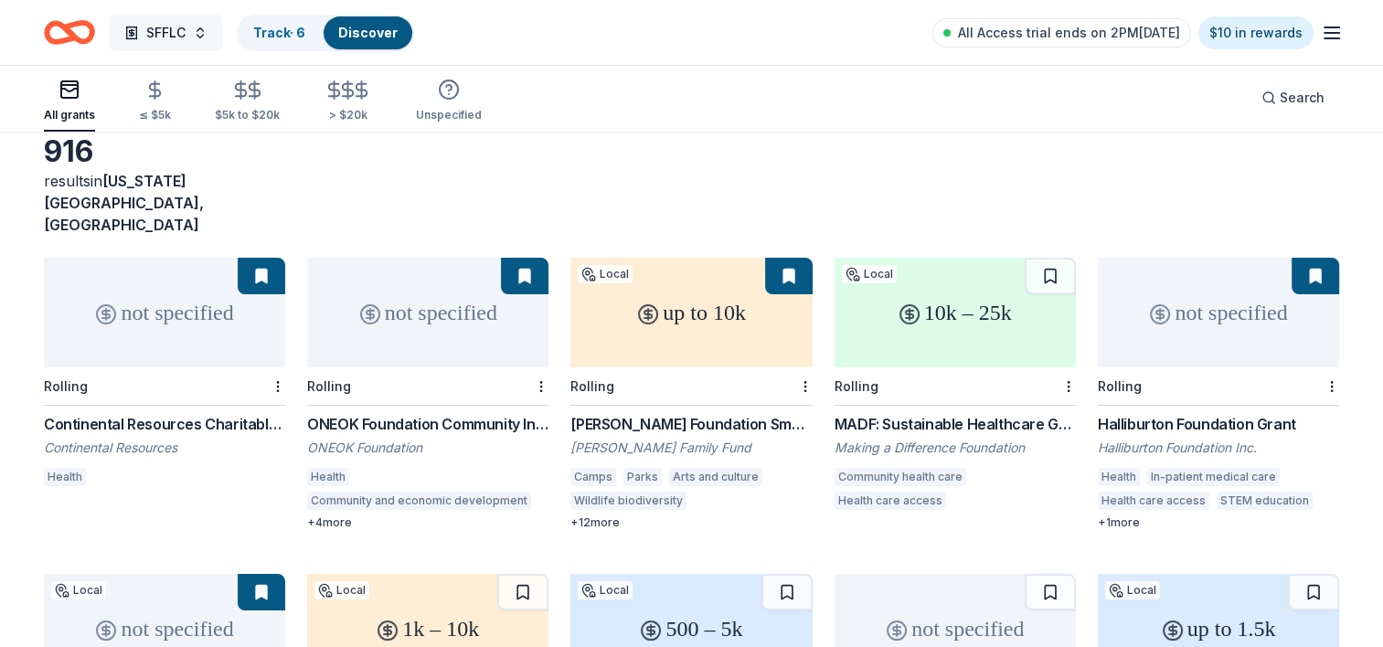  What do you see at coordinates (1256, 33) in the screenshot?
I see `a: $10 in rewards` at bounding box center [1256, 33].